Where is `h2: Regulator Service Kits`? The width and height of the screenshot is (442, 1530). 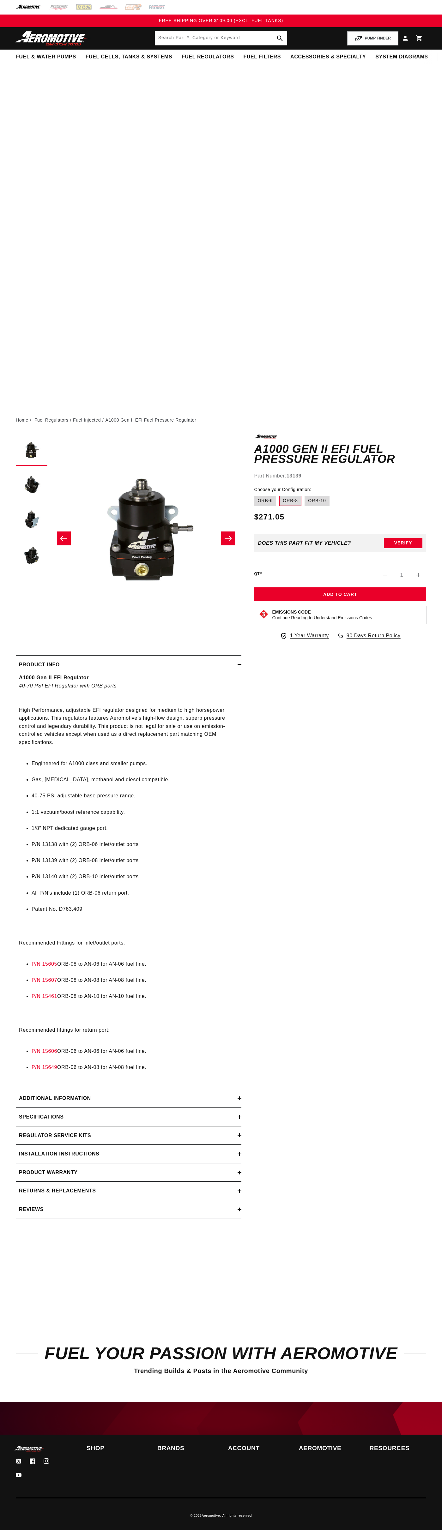 h2: Regulator Service Kits is located at coordinates (55, 1136).